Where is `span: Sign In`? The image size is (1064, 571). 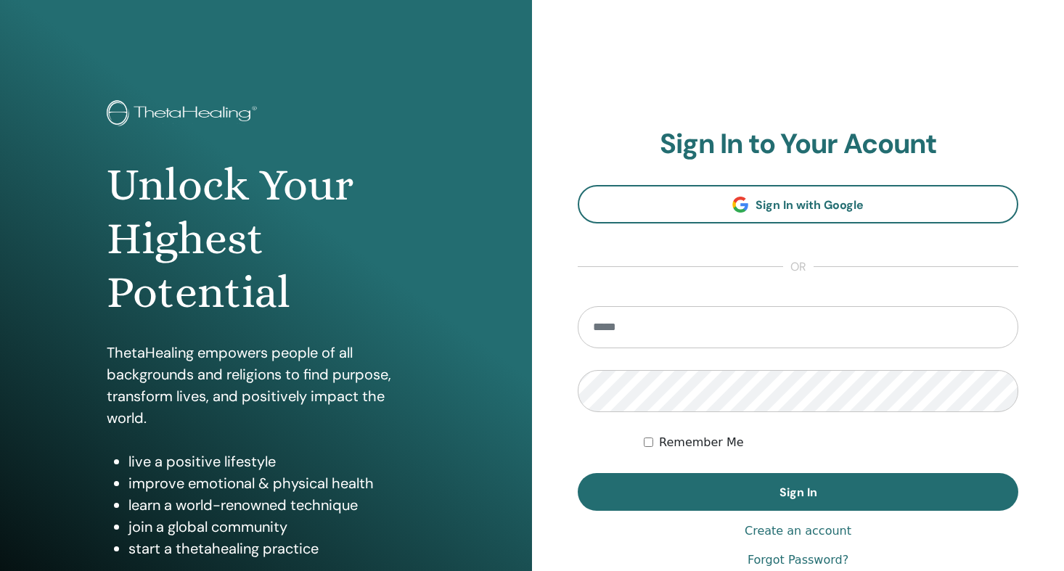 span: Sign In is located at coordinates (798, 492).